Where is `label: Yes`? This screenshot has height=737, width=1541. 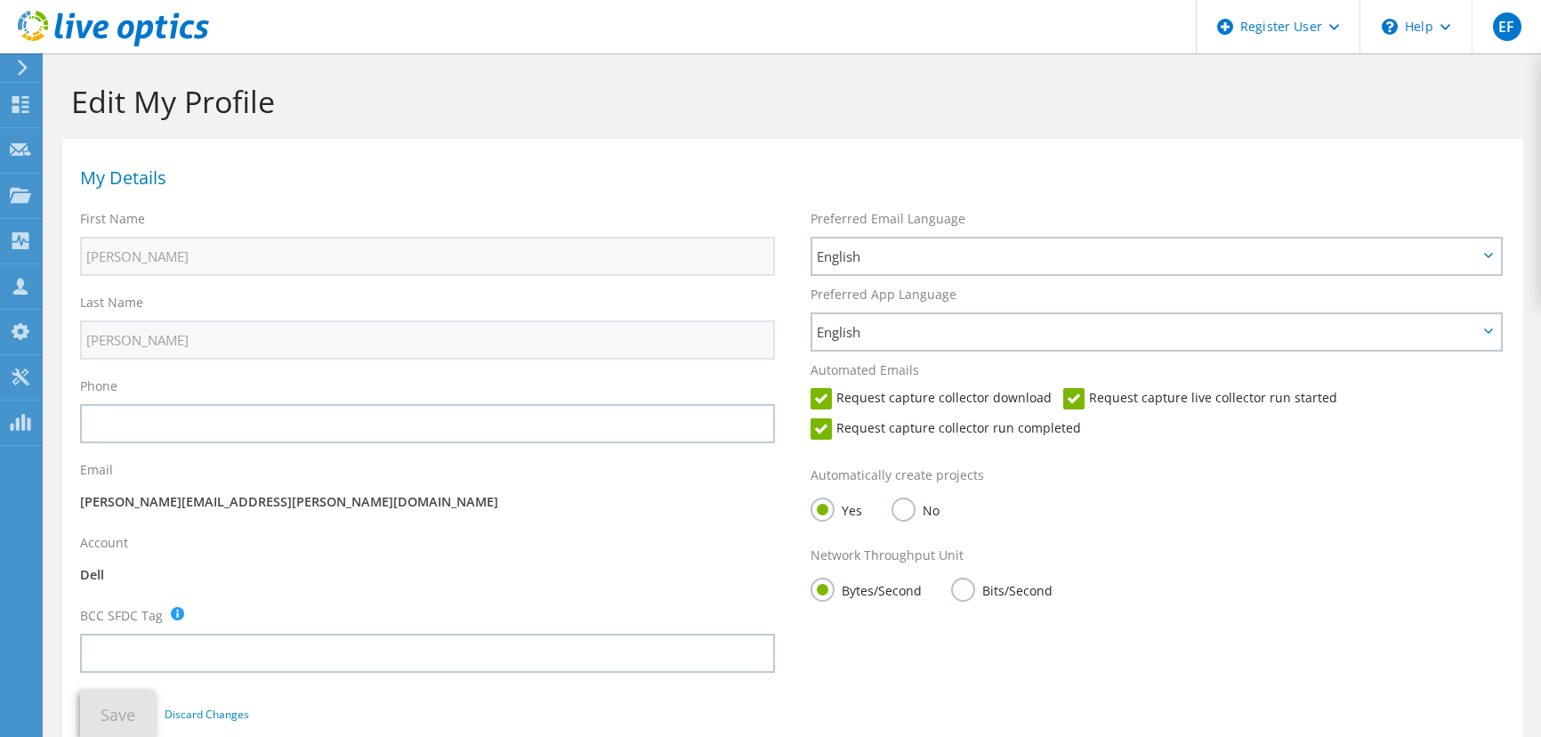
label: Yes is located at coordinates (836, 508).